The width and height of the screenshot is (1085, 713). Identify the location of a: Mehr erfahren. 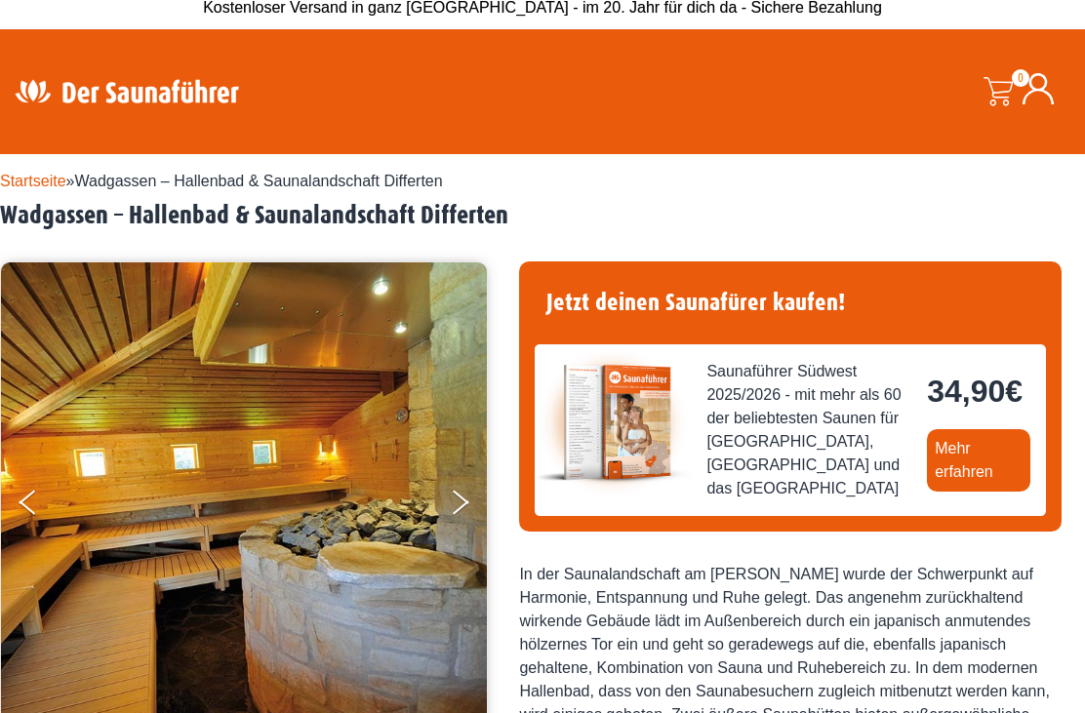
(979, 461).